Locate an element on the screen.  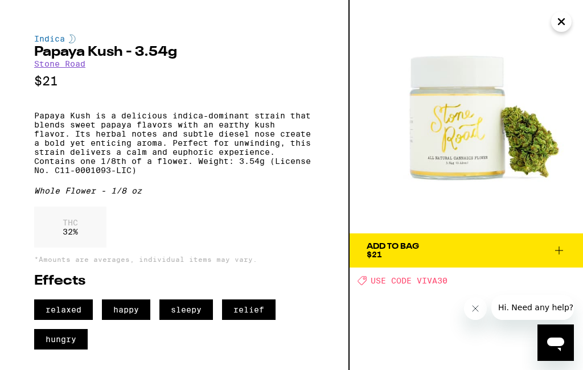
span: USE CODE VIVA30 is located at coordinates (409, 281).